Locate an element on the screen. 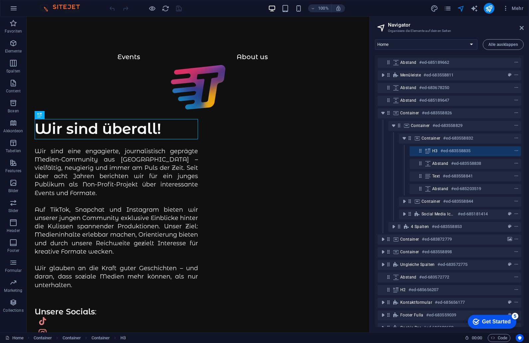  h3: Organisiere die Elemente auf deinen Seiten is located at coordinates (449, 31).